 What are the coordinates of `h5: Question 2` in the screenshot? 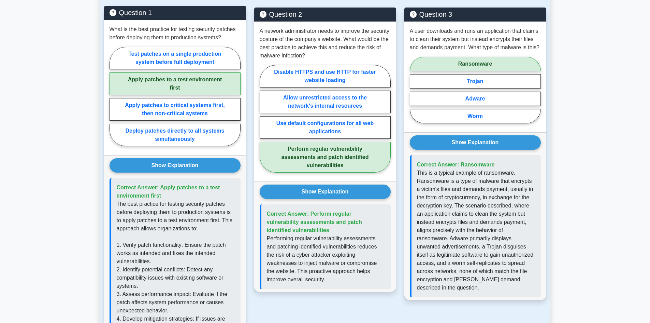 It's located at (325, 14).